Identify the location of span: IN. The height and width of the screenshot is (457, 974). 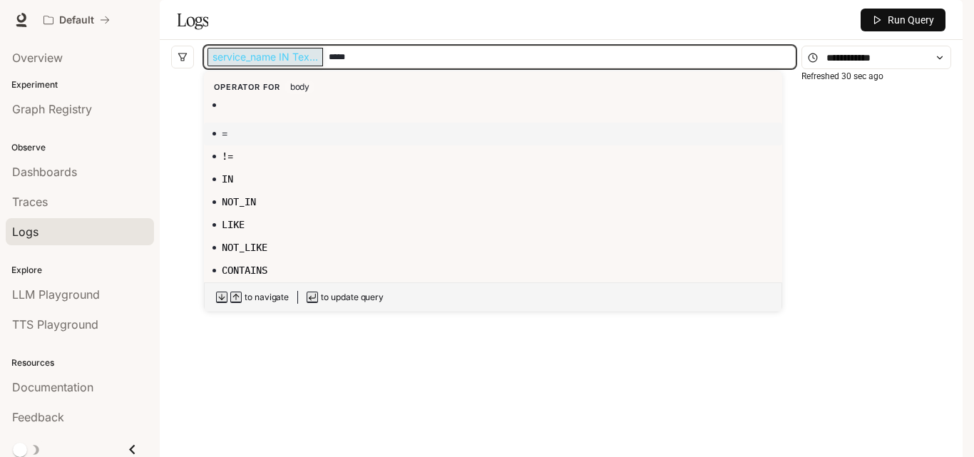
(228, 179).